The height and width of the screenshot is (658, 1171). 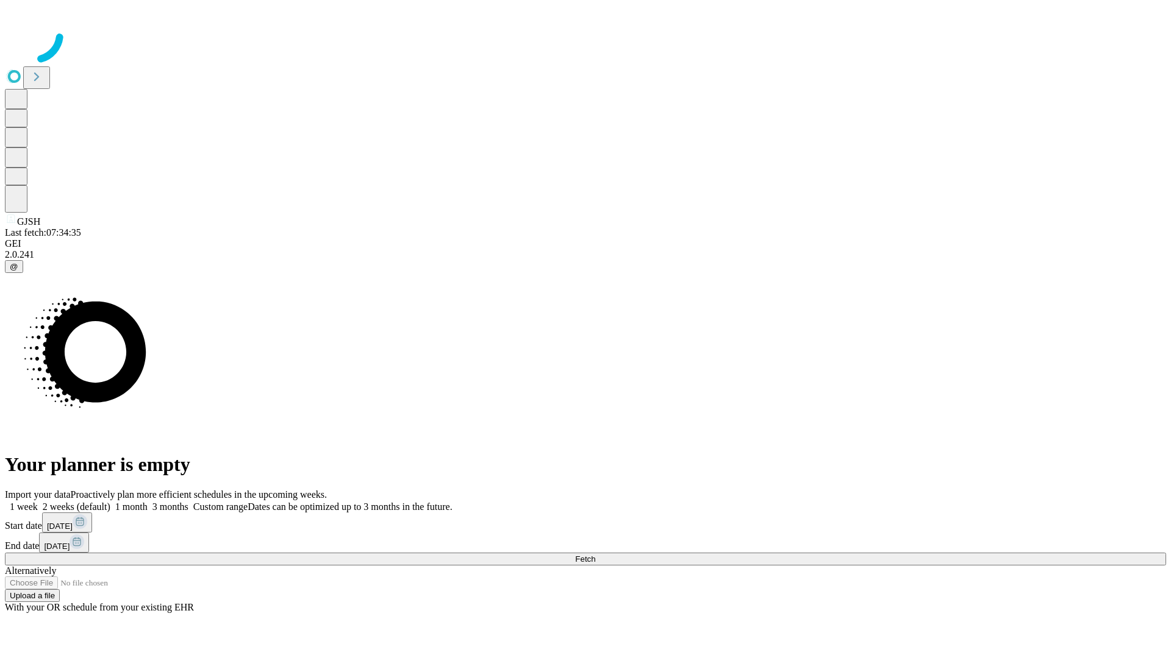 What do you see at coordinates (585, 522) in the screenshot?
I see `div: Start date` at bounding box center [585, 522].